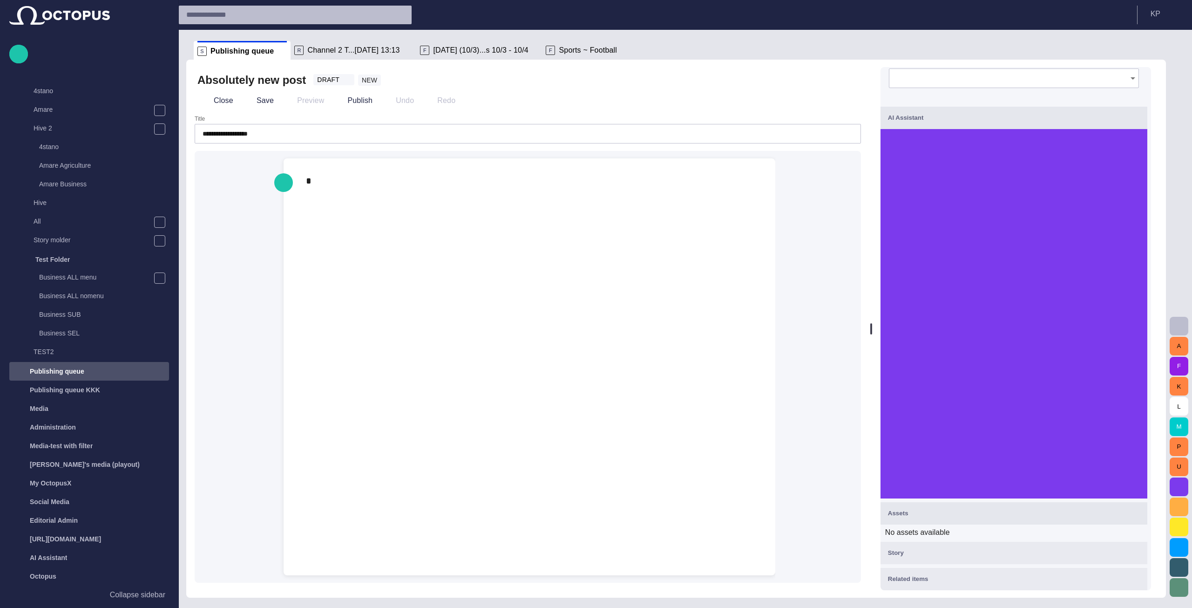  Describe the element at coordinates (95, 166) in the screenshot. I see `div: Amare Agriculture` at that location.